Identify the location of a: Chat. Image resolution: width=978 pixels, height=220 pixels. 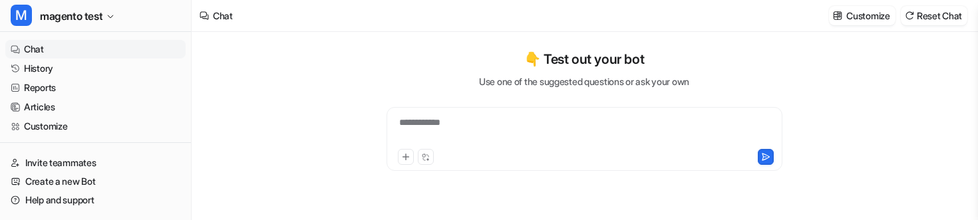
(95, 49).